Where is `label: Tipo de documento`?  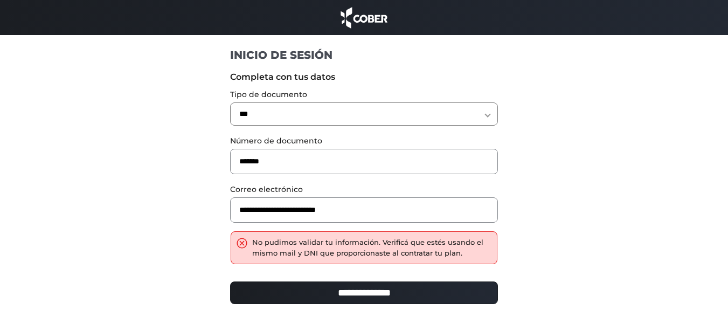 label: Tipo de documento is located at coordinates (364, 94).